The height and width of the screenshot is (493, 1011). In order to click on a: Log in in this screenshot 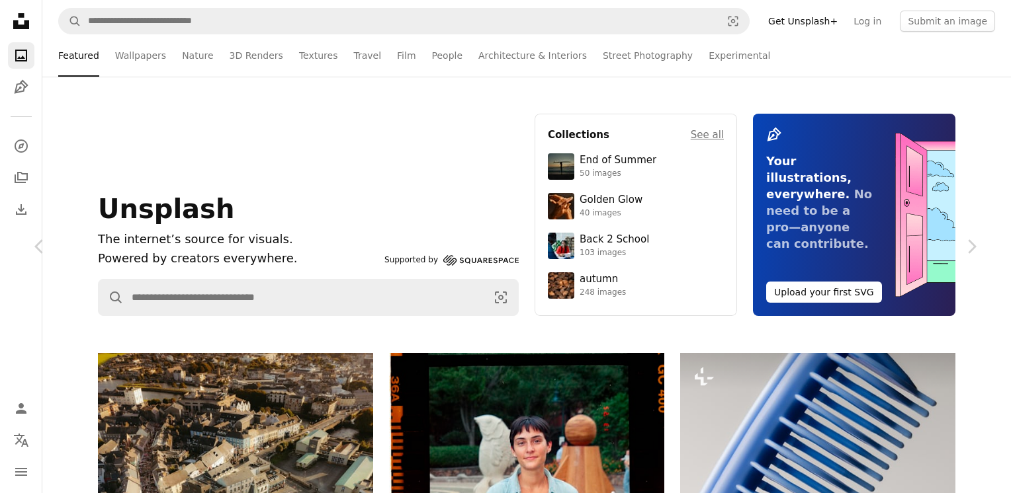, I will do `click(867, 21)`.